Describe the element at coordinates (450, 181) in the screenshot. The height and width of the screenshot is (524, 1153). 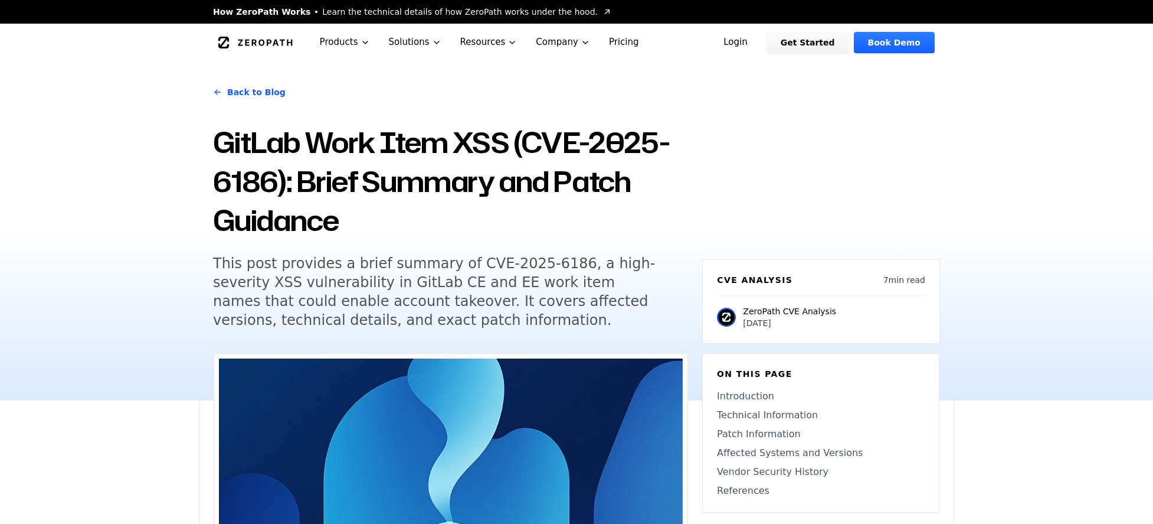
I see `h1: GitLab Work Item XSS (CVE-2025-6186): Brief Summary and Patch Guidance` at that location.